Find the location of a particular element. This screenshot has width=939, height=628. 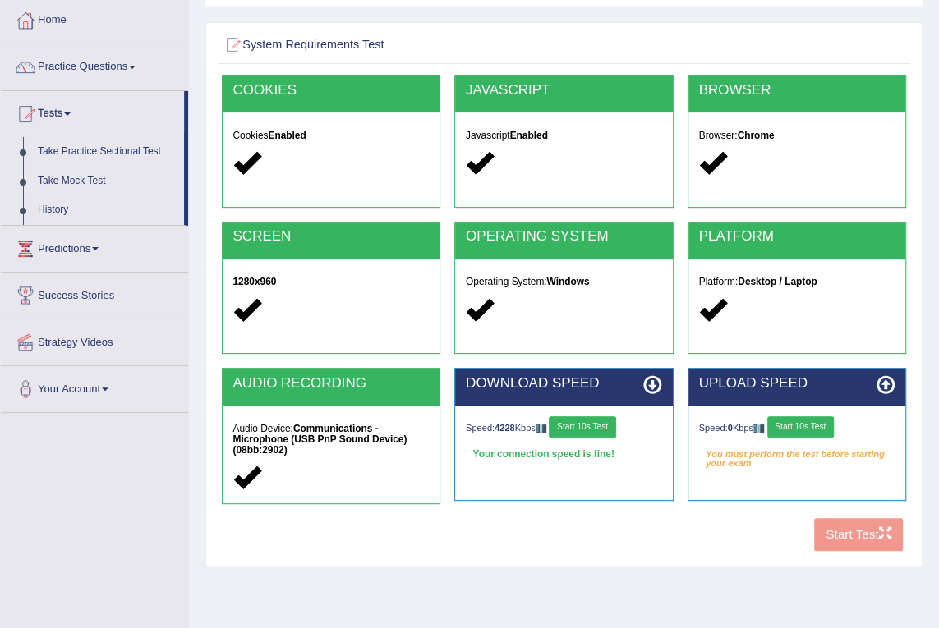

a: Your Account is located at coordinates (94, 387).